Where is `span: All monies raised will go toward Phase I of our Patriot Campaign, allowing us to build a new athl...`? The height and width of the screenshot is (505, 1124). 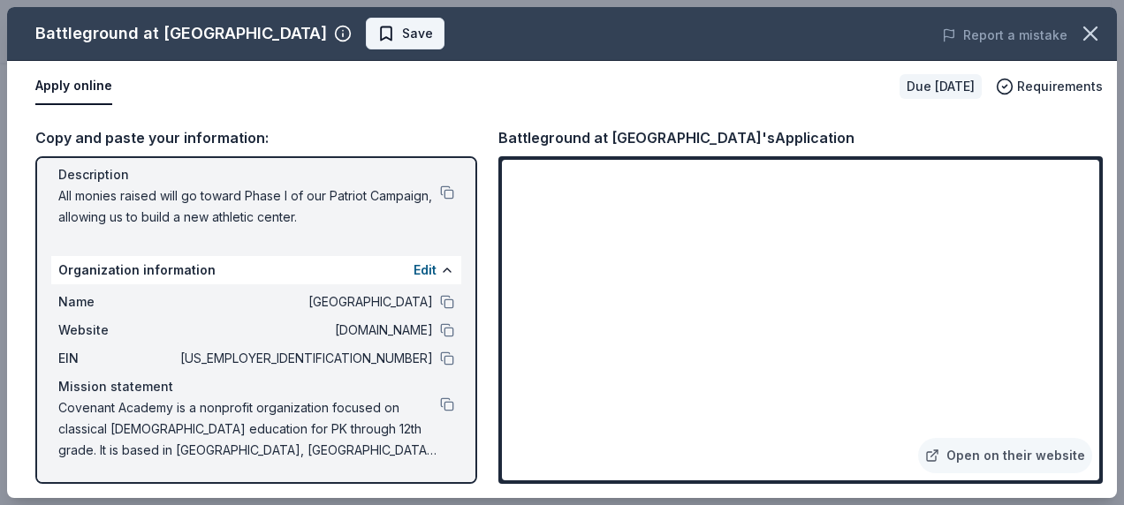 span: All monies raised will go toward Phase I of our Patriot Campaign, allowing us to build a new athl... is located at coordinates (249, 207).